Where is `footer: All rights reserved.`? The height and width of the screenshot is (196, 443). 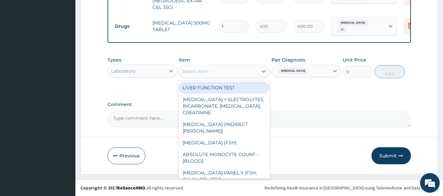 footer: All rights reserved. is located at coordinates (259, 188).